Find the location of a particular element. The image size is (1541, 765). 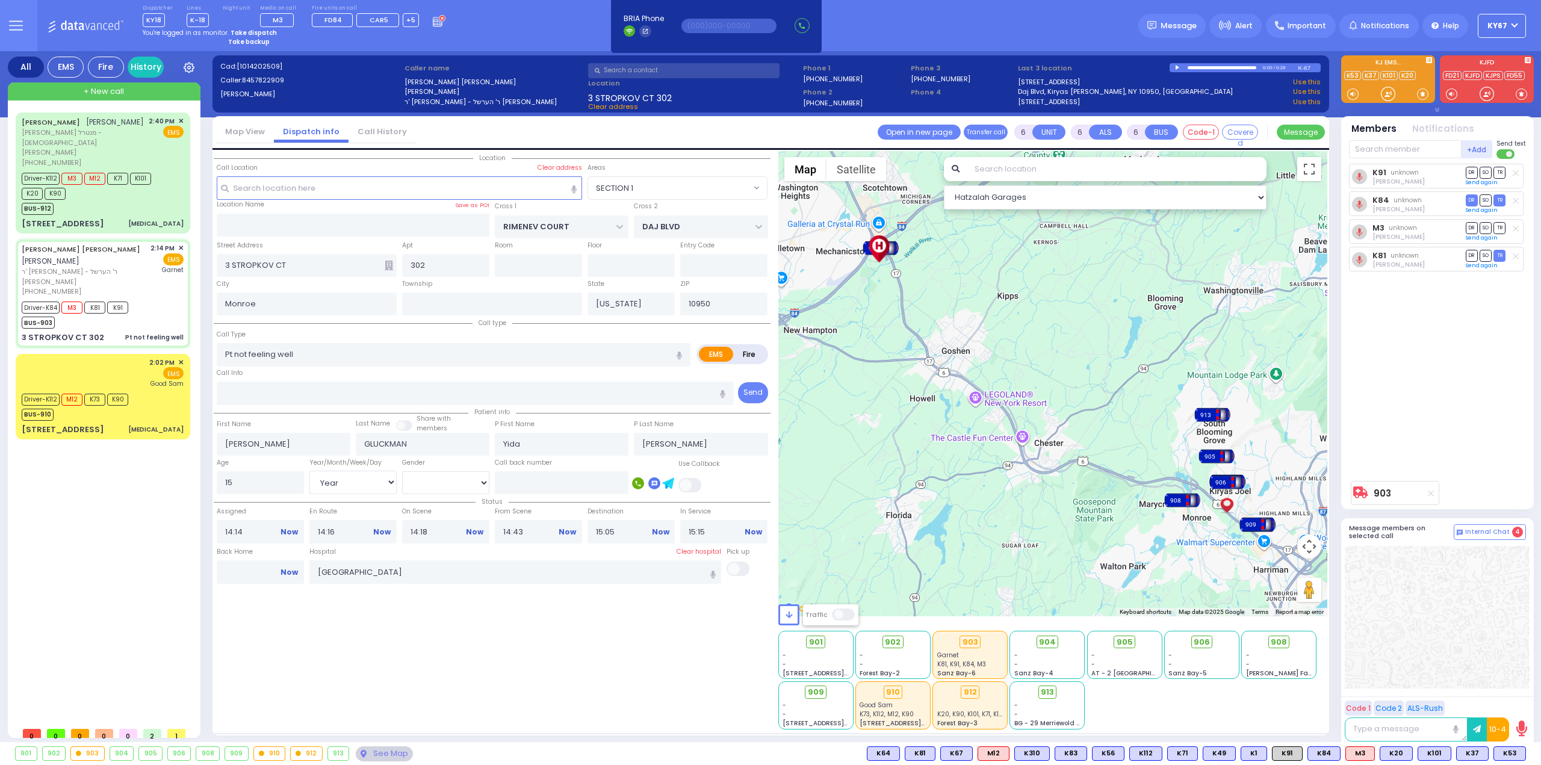

a: K101 is located at coordinates (1389, 75).